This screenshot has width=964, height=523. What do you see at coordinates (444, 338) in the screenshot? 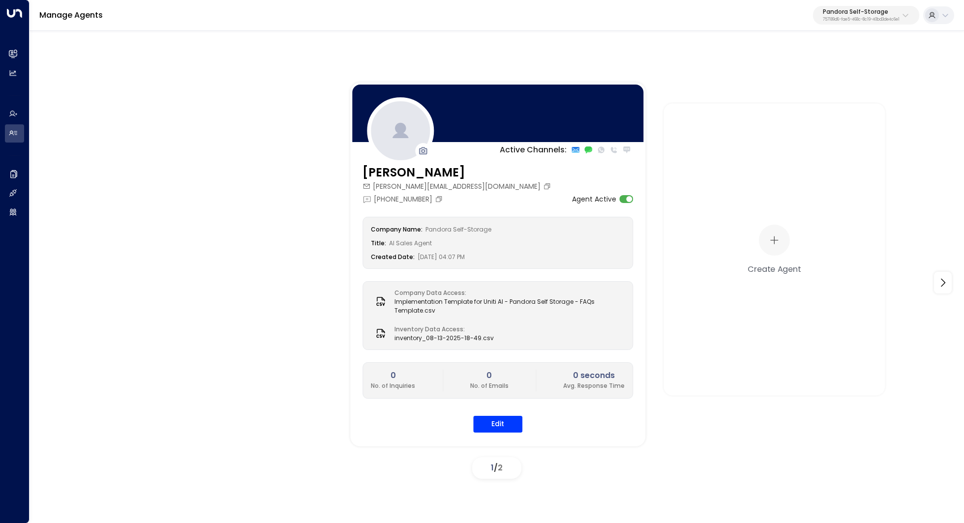
I see `span: inventory_08-13-2025-18-49.csv` at bounding box center [444, 338].